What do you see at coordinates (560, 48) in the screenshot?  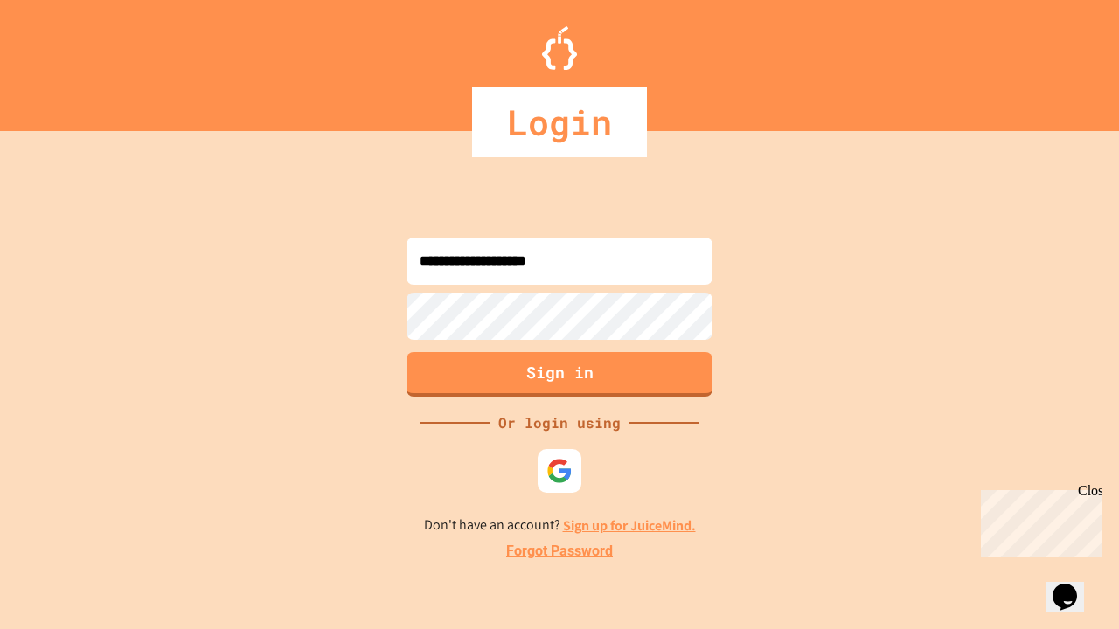 I see `img: Logo.svg` at bounding box center [560, 48].